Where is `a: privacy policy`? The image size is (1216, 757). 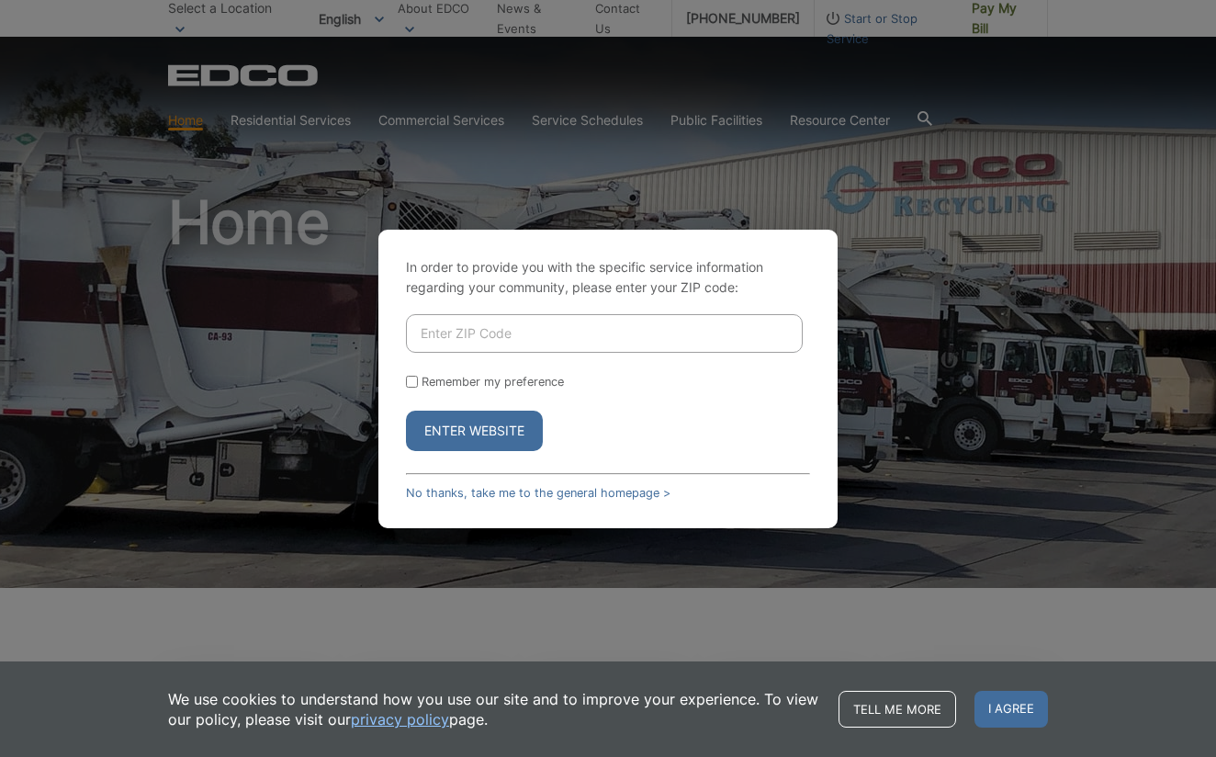 a: privacy policy is located at coordinates (400, 719).